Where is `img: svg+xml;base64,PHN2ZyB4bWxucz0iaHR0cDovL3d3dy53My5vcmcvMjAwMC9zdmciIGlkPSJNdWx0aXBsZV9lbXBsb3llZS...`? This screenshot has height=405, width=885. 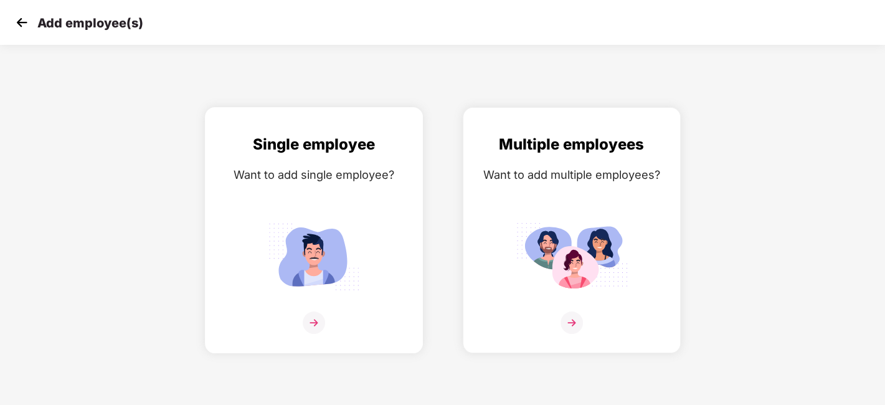
img: svg+xml;base64,PHN2ZyB4bWxucz0iaHR0cDovL3d3dy53My5vcmcvMjAwMC9zdmciIGlkPSJNdWx0aXBsZV9lbXBsb3llZS... is located at coordinates (572, 256).